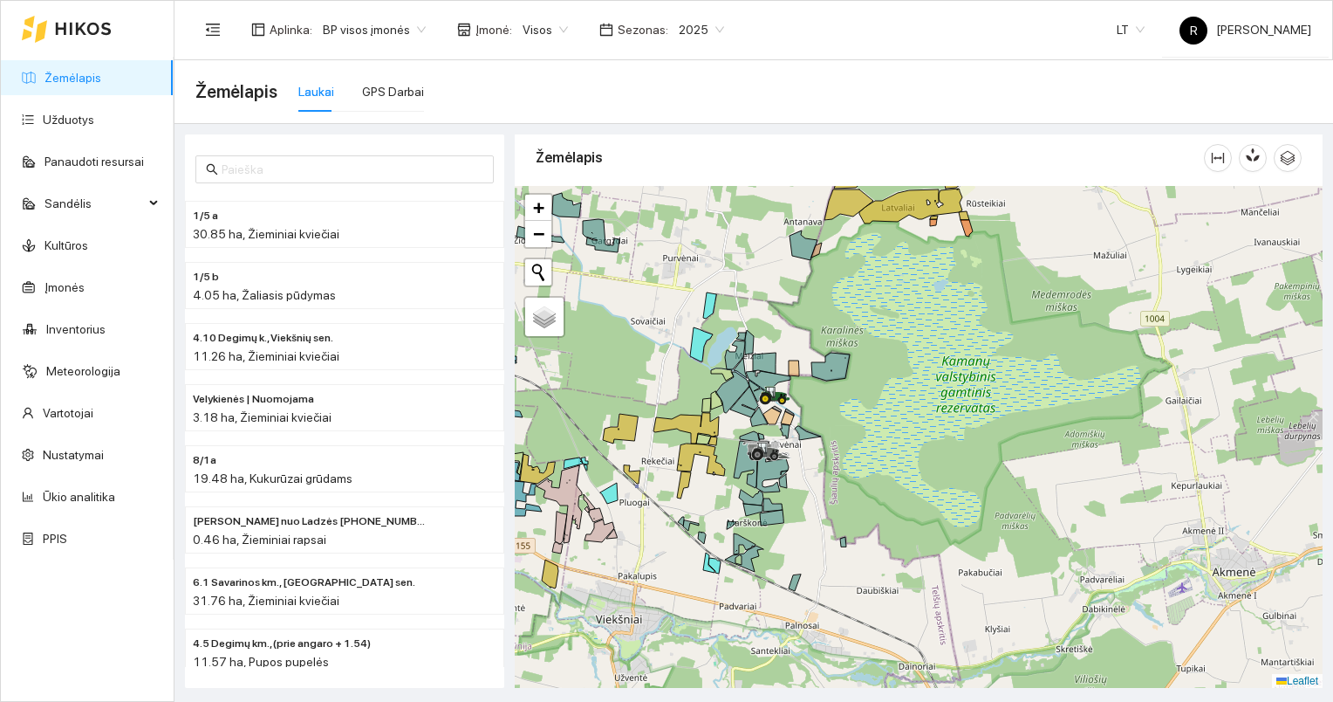 The height and width of the screenshot is (702, 1333). What do you see at coordinates (374, 30) in the screenshot?
I see `span: BP visos įmonės` at bounding box center [374, 30].